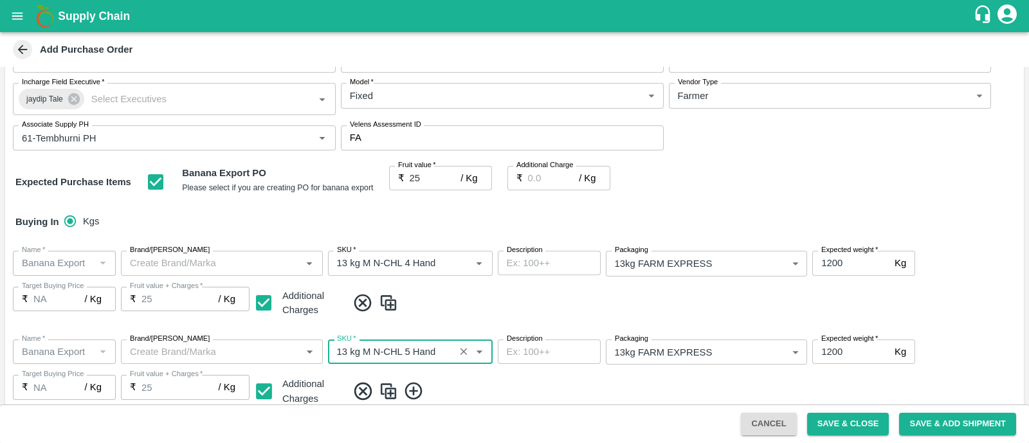 This screenshot has width=1029, height=443. I want to click on a: Supply Chain, so click(515, 16).